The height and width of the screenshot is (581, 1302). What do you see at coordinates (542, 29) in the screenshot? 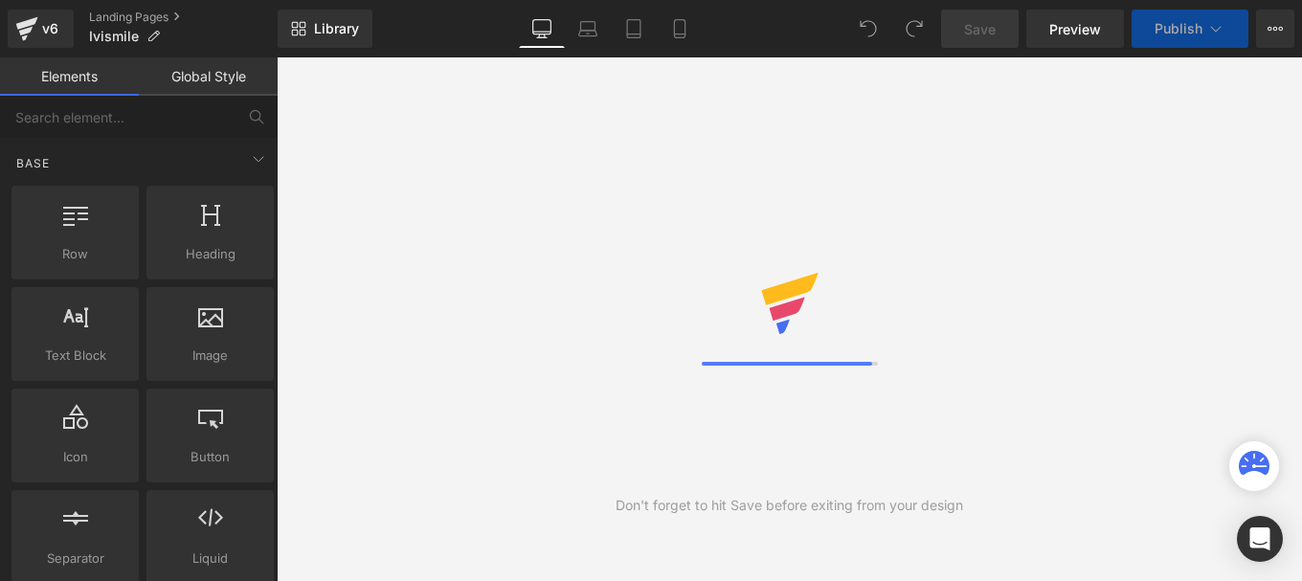
I see `a: Desktop` at bounding box center [542, 29].